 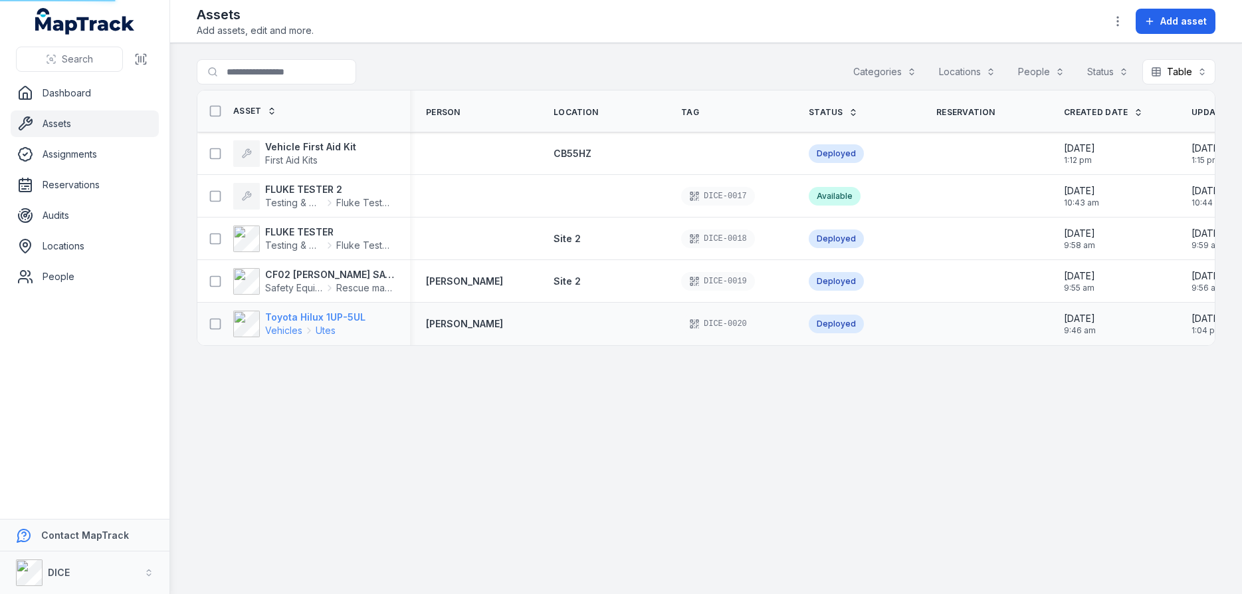 What do you see at coordinates (84, 124) in the screenshot?
I see `a: Assets` at bounding box center [84, 124].